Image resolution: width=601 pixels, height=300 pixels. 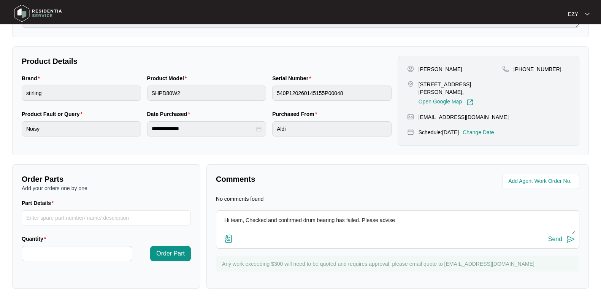 What do you see at coordinates (478, 132) in the screenshot?
I see `p: Change Date` at bounding box center [478, 132].